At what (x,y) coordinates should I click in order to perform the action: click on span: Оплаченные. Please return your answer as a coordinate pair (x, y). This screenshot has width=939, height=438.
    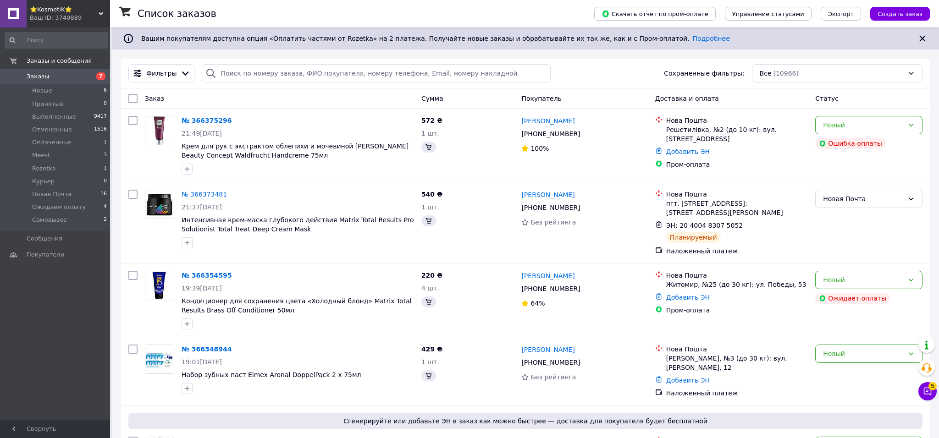
    Looking at the image, I should click on (52, 143).